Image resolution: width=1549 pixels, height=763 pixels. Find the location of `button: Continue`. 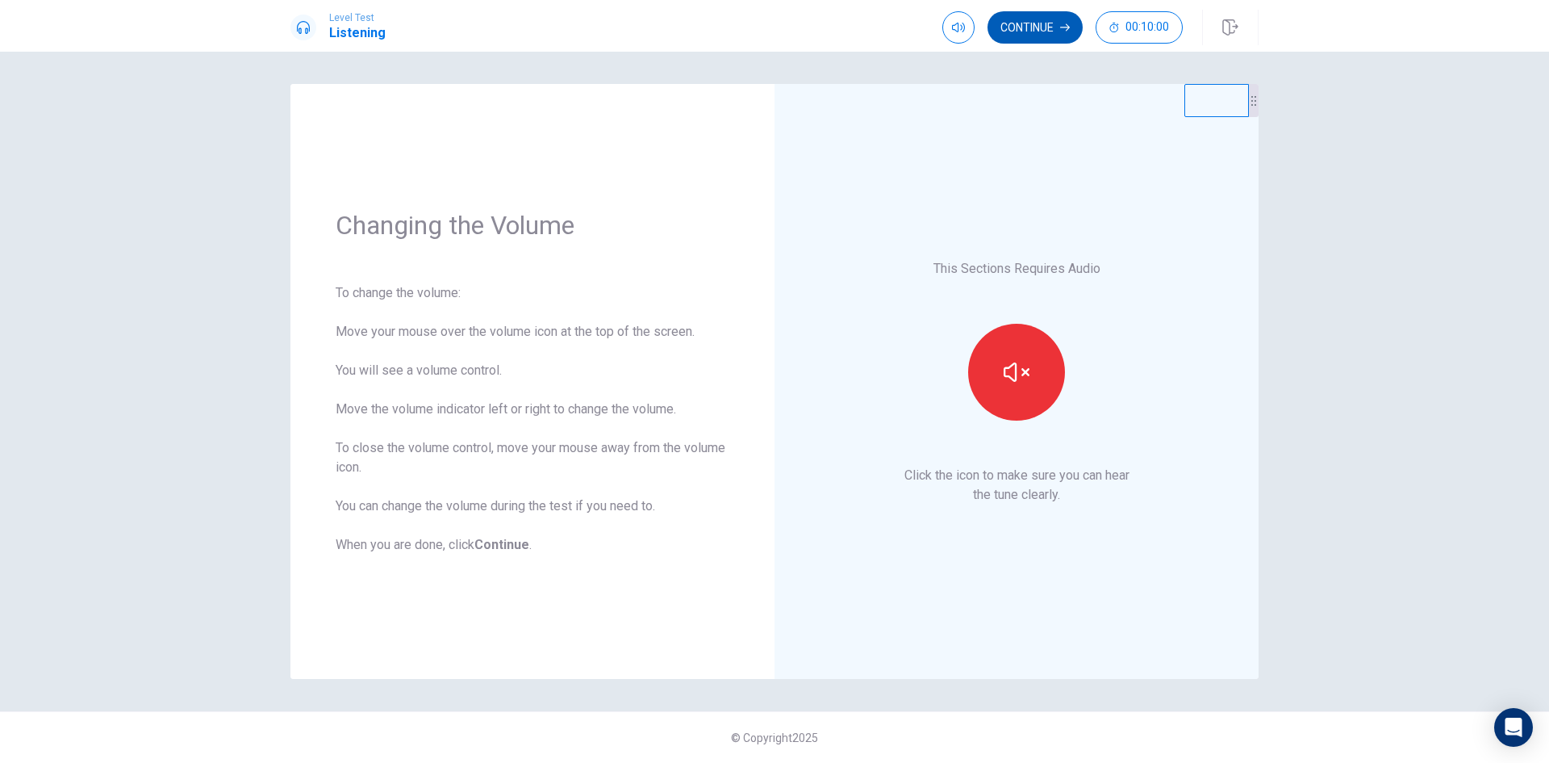

button: Continue is located at coordinates (1035, 27).